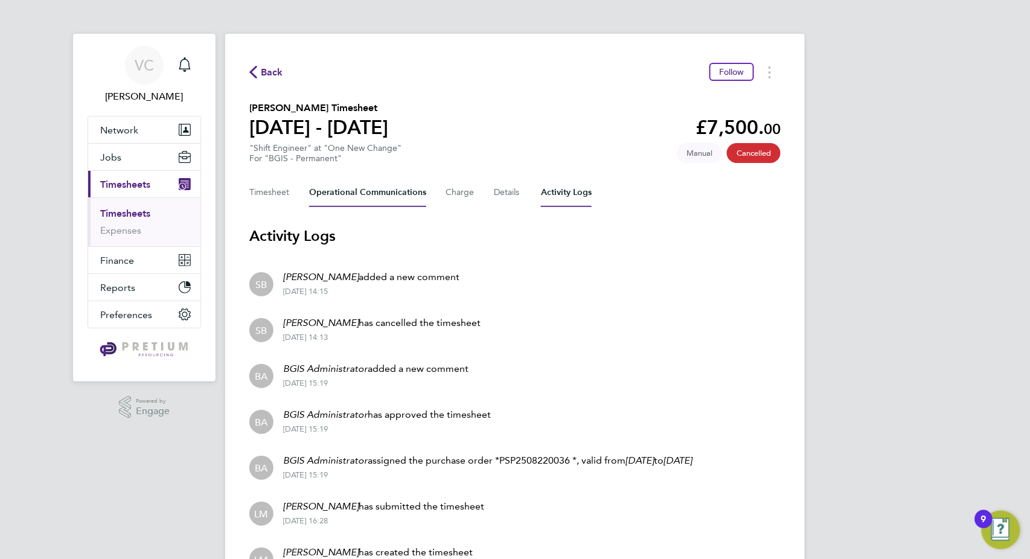 The width and height of the screenshot is (1030, 559). Describe the element at coordinates (144, 287) in the screenshot. I see `button: Reports` at that location.